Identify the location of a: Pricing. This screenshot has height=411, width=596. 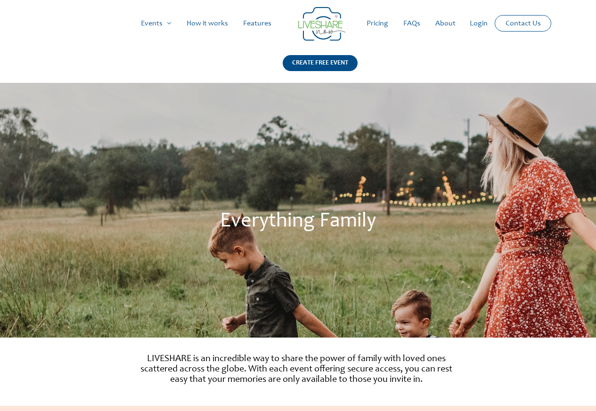
(377, 24).